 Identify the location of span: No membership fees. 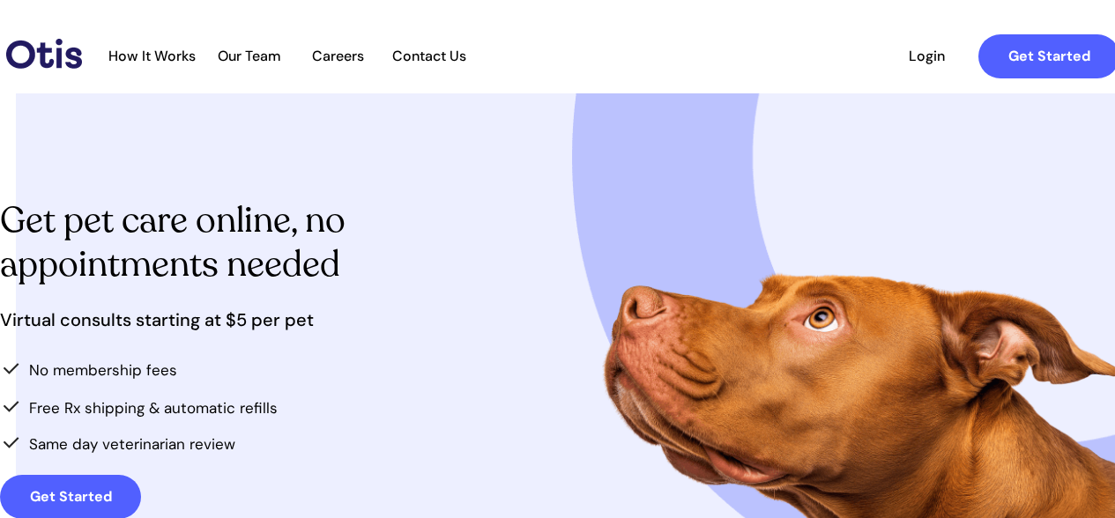
(103, 370).